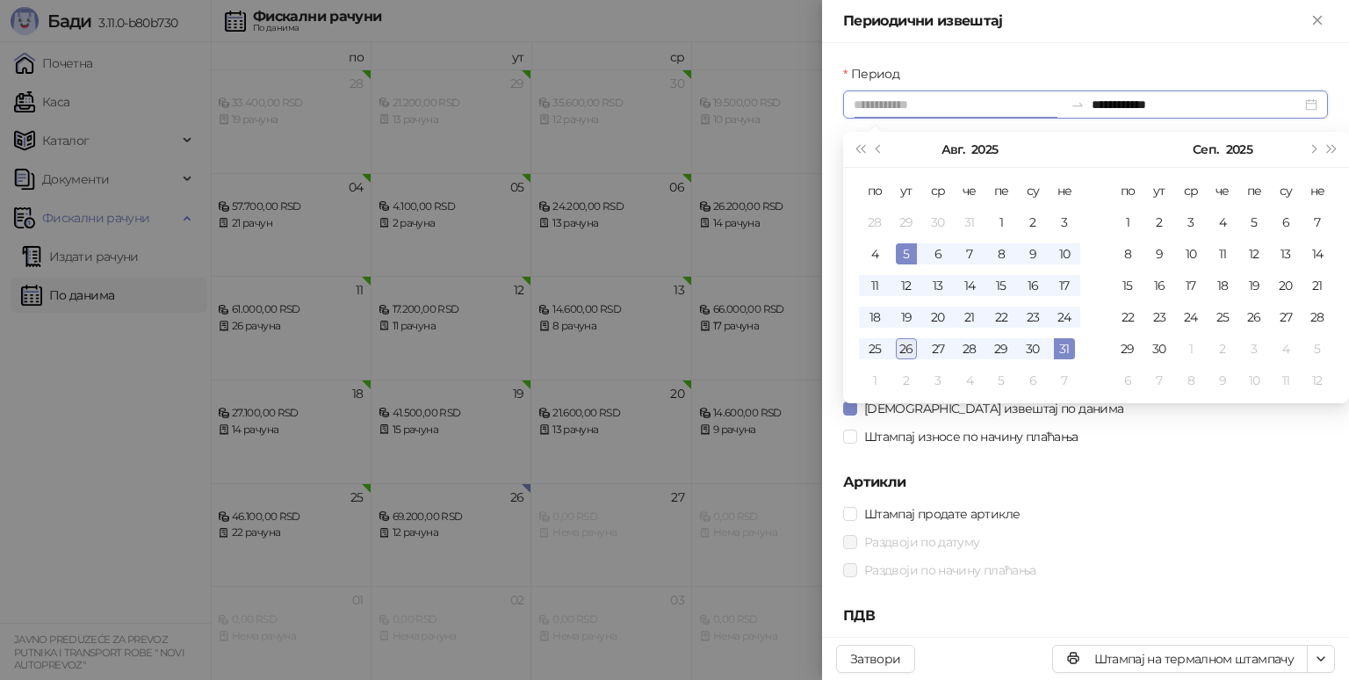  Describe the element at coordinates (1033, 317) in the screenshot. I see `td: 2025-08-23` at that location.